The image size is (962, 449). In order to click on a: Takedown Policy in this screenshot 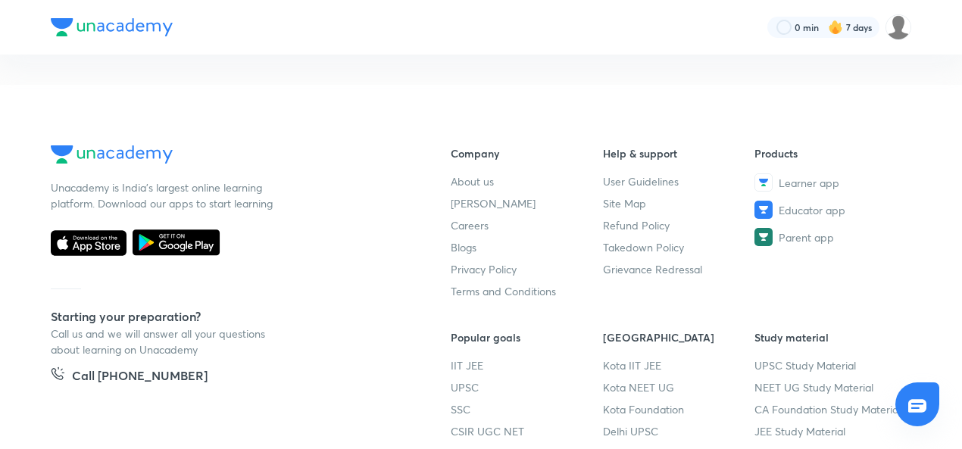, I will do `click(679, 247)`.